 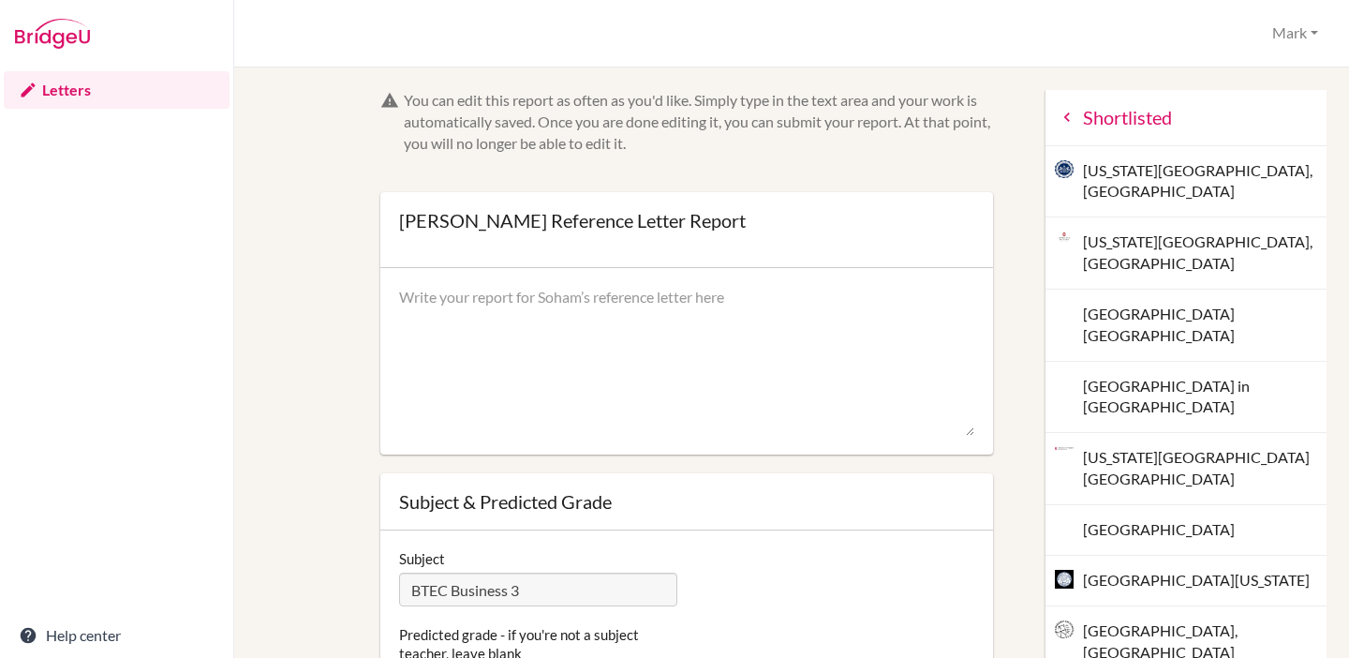 I want to click on label: Subject, so click(x=422, y=558).